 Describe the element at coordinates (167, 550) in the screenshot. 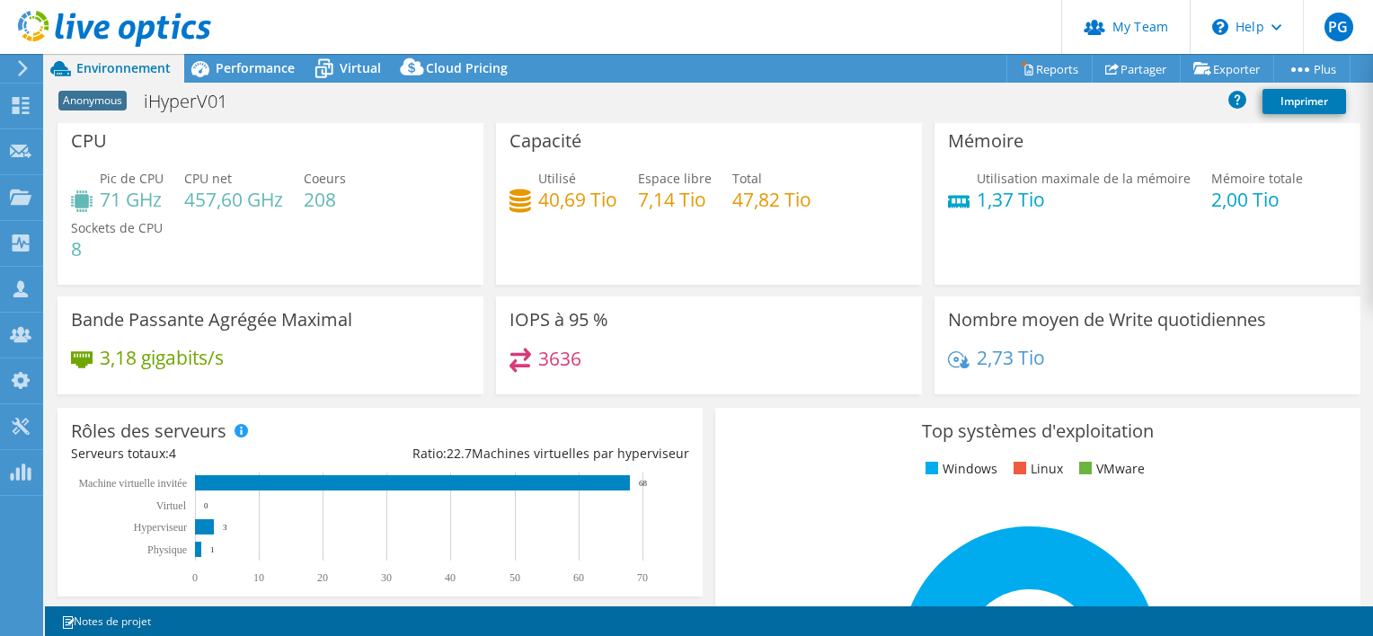

I see `text: Physique` at that location.